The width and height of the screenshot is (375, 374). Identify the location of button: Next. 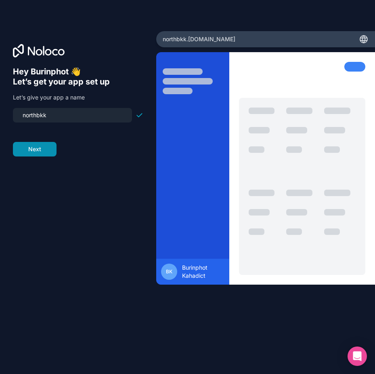
(35, 149).